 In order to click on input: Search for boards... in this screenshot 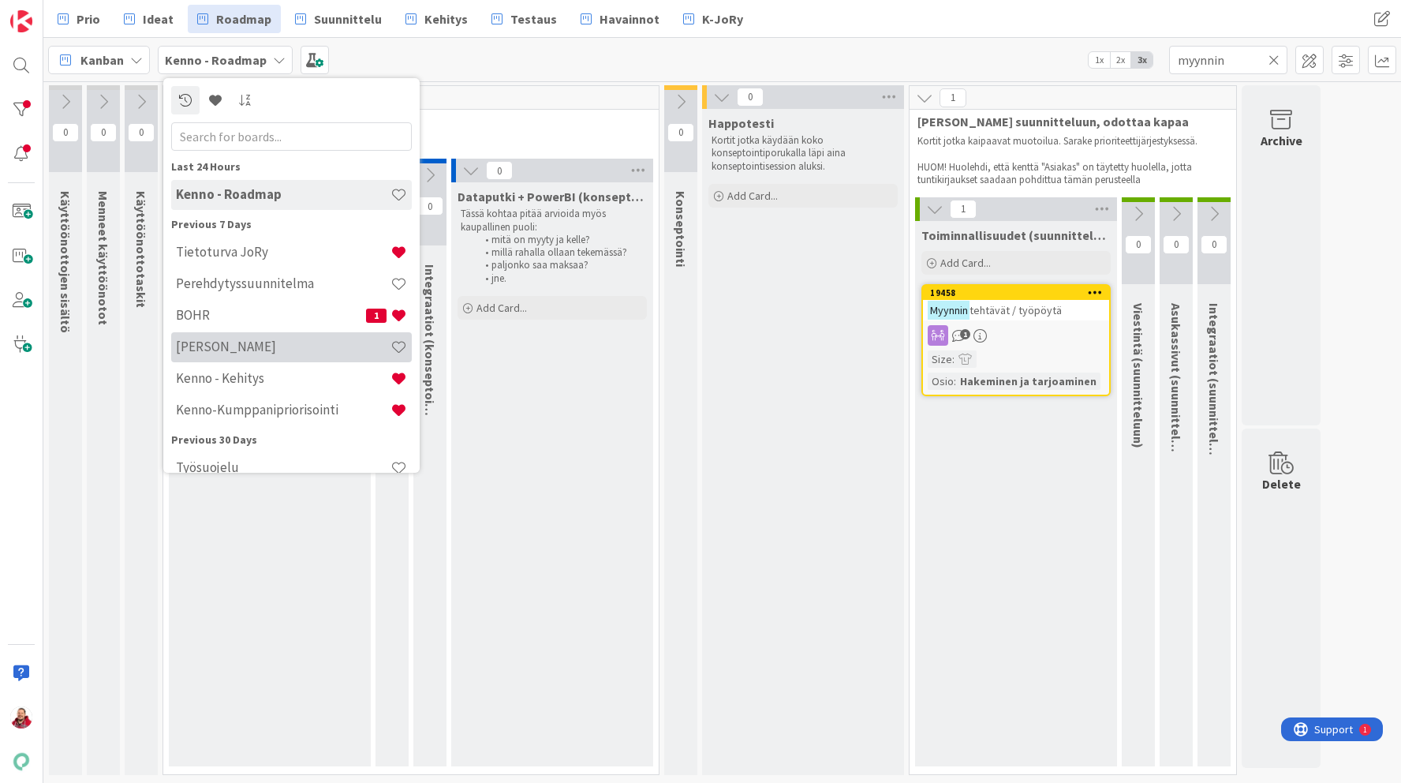, I will do `click(291, 137)`.